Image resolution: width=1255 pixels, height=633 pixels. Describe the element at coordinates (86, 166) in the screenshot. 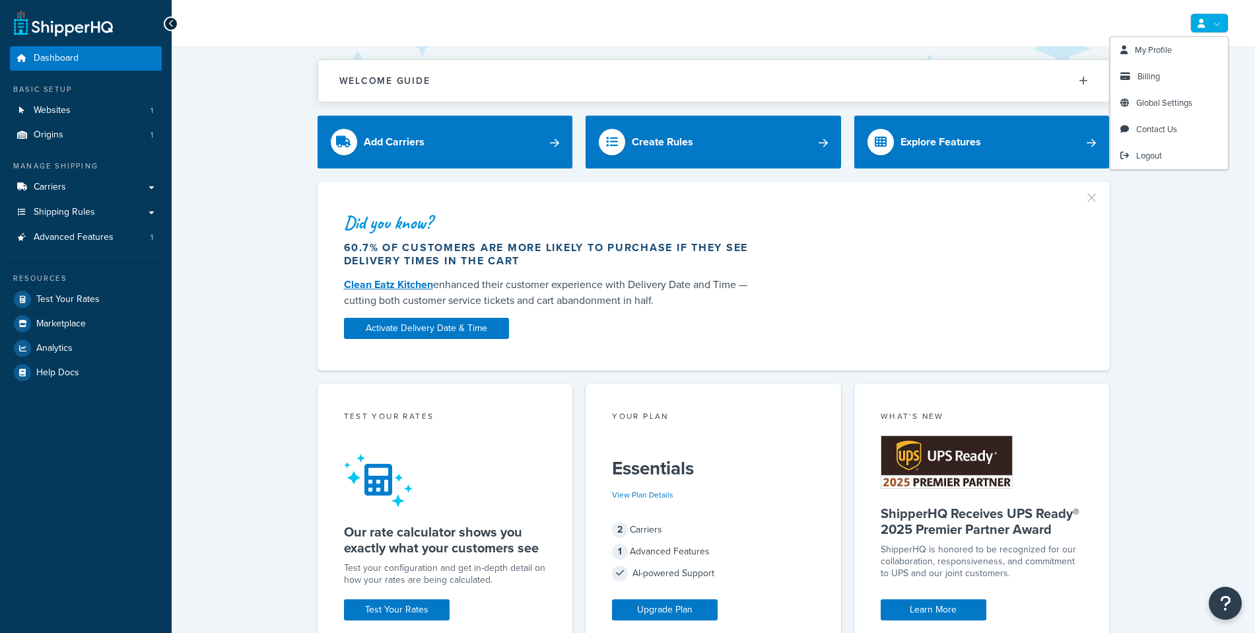

I see `div: Manage Shipping` at that location.